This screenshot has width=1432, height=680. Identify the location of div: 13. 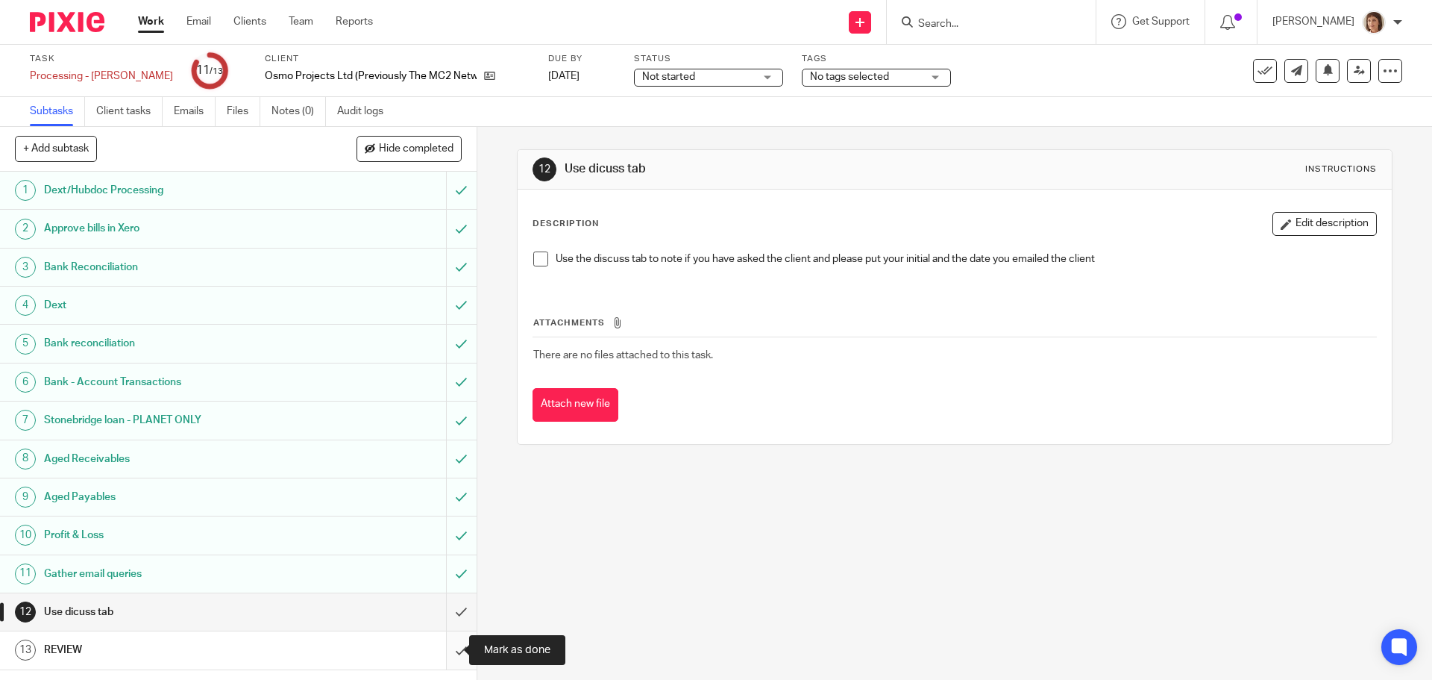
(25, 650).